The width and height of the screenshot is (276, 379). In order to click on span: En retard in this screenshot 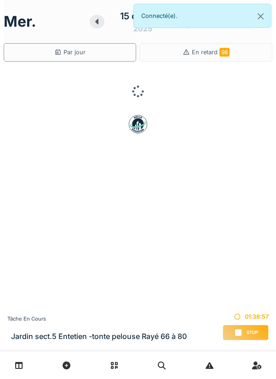, I will do `click(211, 52)`.